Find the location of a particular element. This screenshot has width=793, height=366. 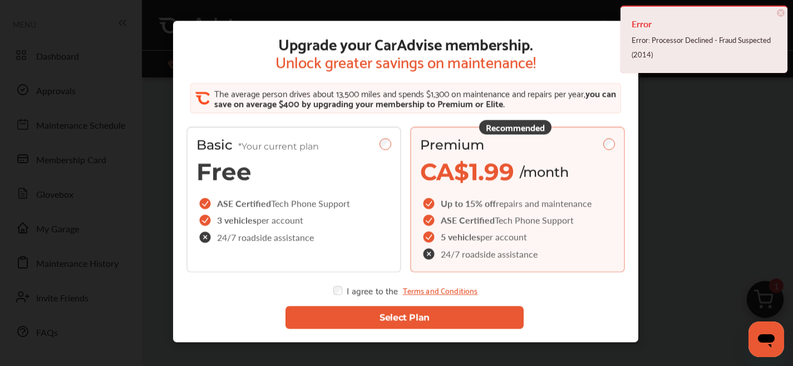

div: I agree to the is located at coordinates (405, 290).